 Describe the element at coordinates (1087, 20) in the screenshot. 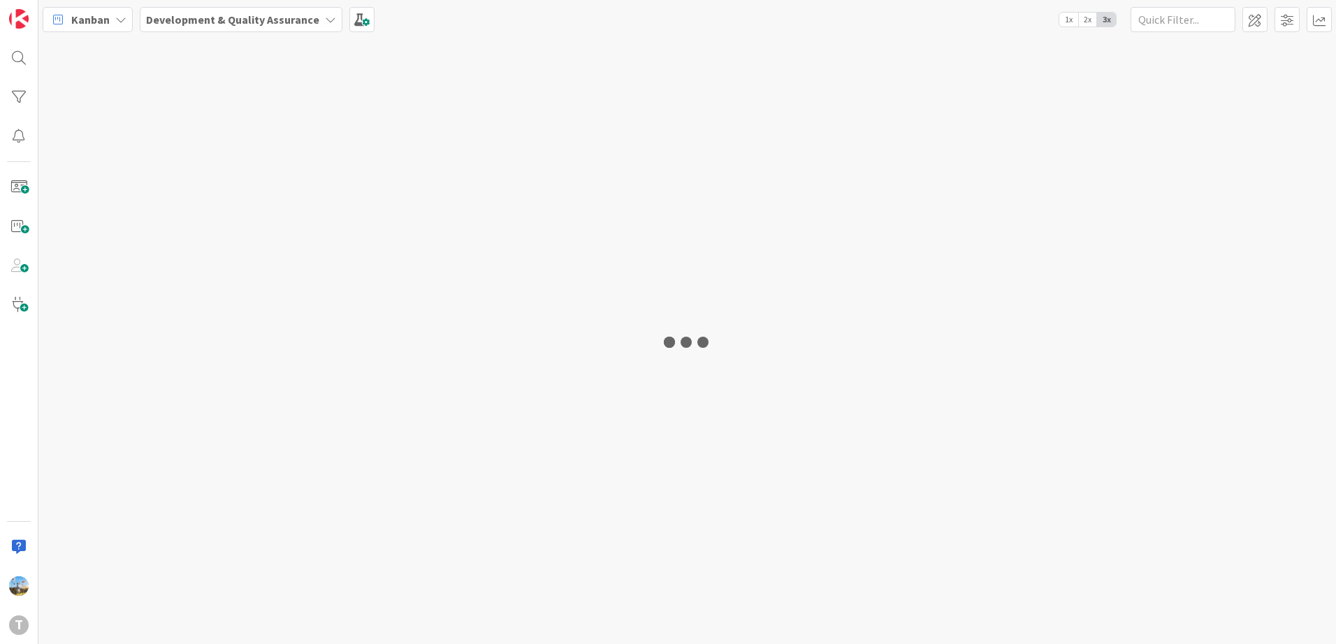

I see `span: 2x` at that location.